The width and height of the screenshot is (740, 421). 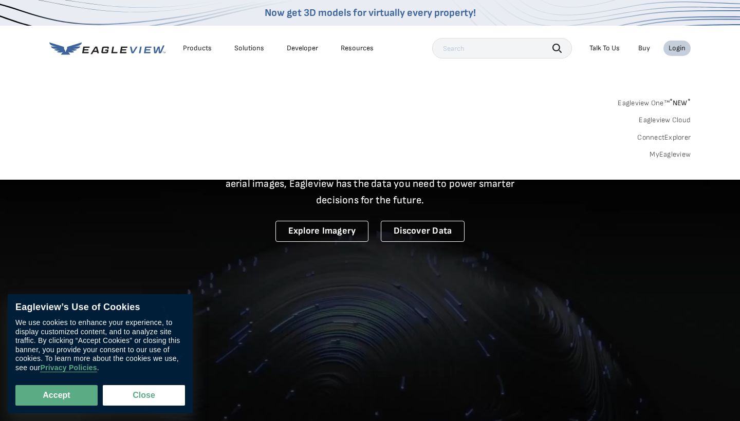 I want to click on button: Close, so click(x=144, y=396).